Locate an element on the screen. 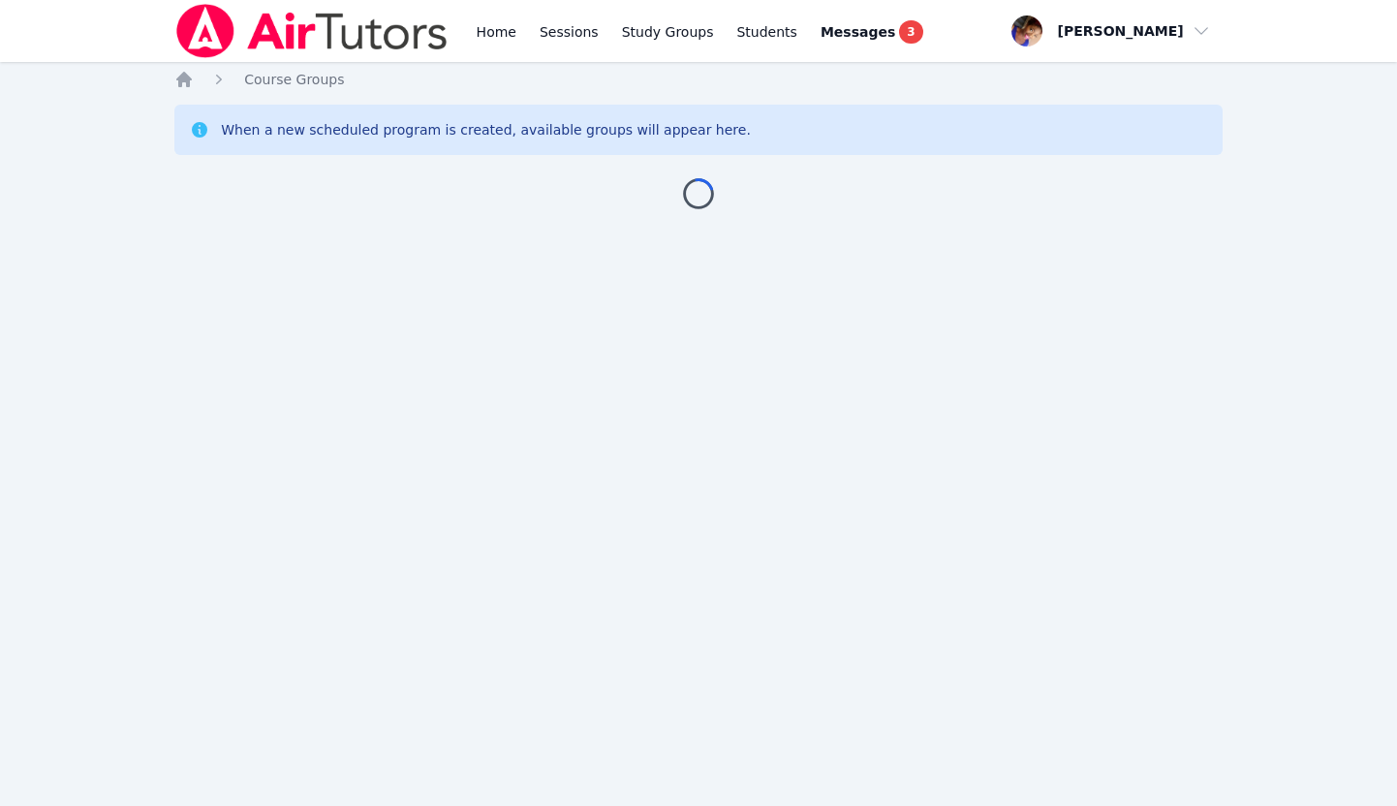 Image resolution: width=1397 pixels, height=806 pixels. nav: Breadcrumb is located at coordinates (699, 79).